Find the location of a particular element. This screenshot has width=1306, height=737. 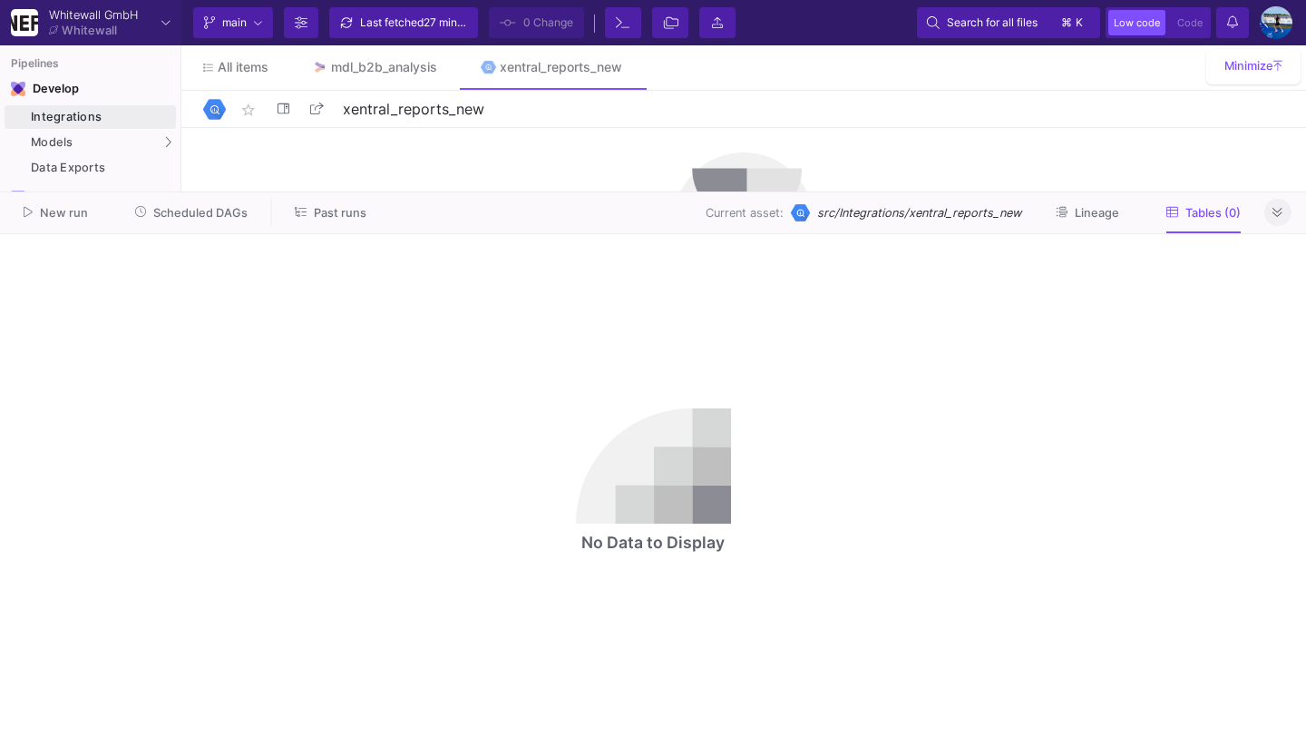

div: Last fetched is located at coordinates (415, 23).